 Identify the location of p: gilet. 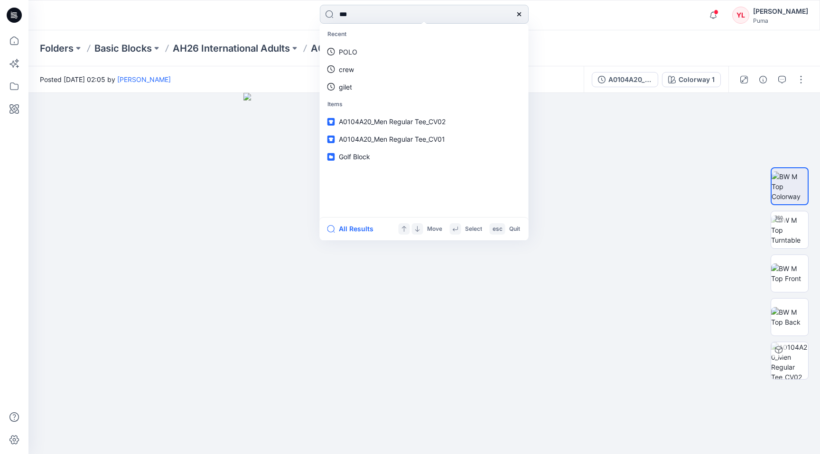
(345, 87).